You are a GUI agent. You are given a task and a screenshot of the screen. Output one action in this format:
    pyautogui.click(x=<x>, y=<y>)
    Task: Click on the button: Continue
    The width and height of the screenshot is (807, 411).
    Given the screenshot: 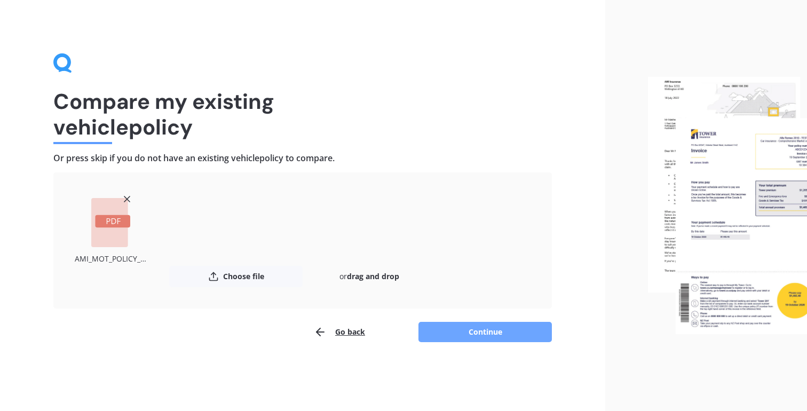 What is the action you would take?
    pyautogui.click(x=485, y=332)
    